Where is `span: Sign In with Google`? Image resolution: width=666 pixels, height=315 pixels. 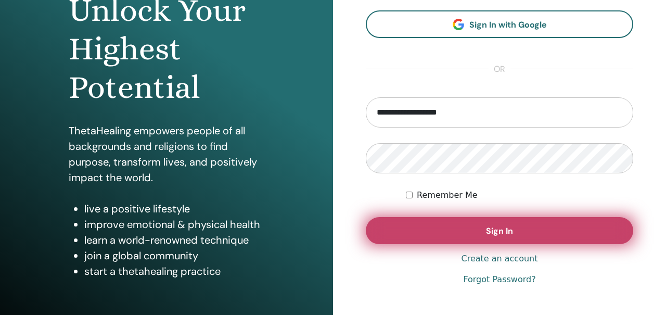 span: Sign In with Google is located at coordinates (508, 24).